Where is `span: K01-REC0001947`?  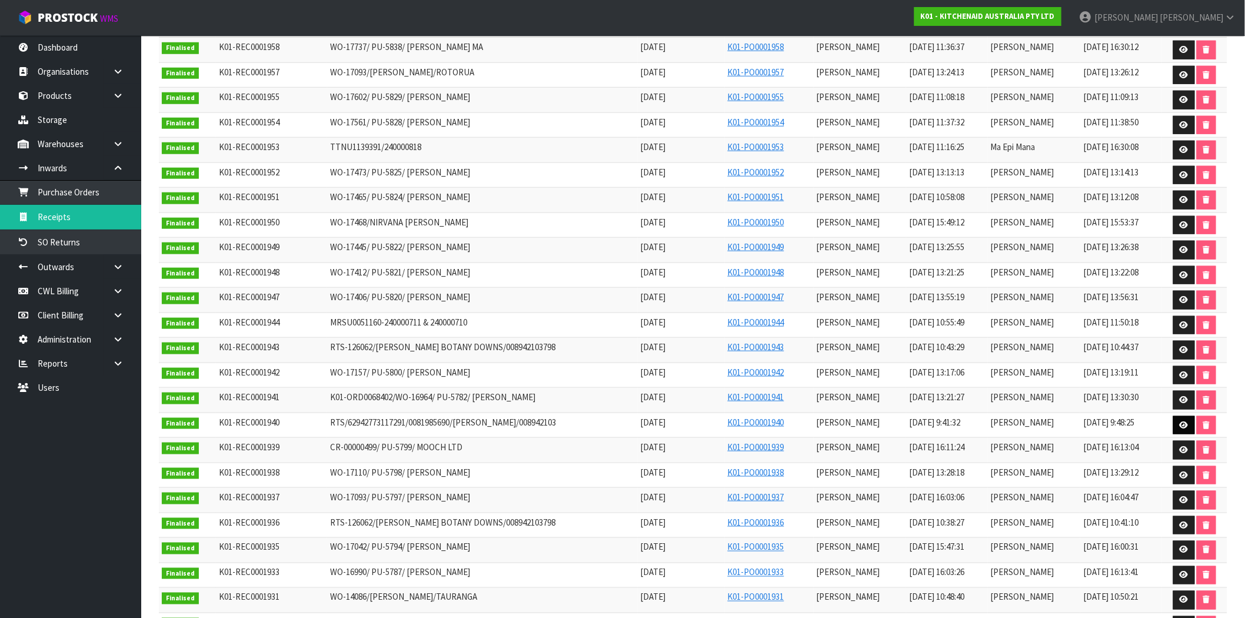 span: K01-REC0001947 is located at coordinates (249, 297).